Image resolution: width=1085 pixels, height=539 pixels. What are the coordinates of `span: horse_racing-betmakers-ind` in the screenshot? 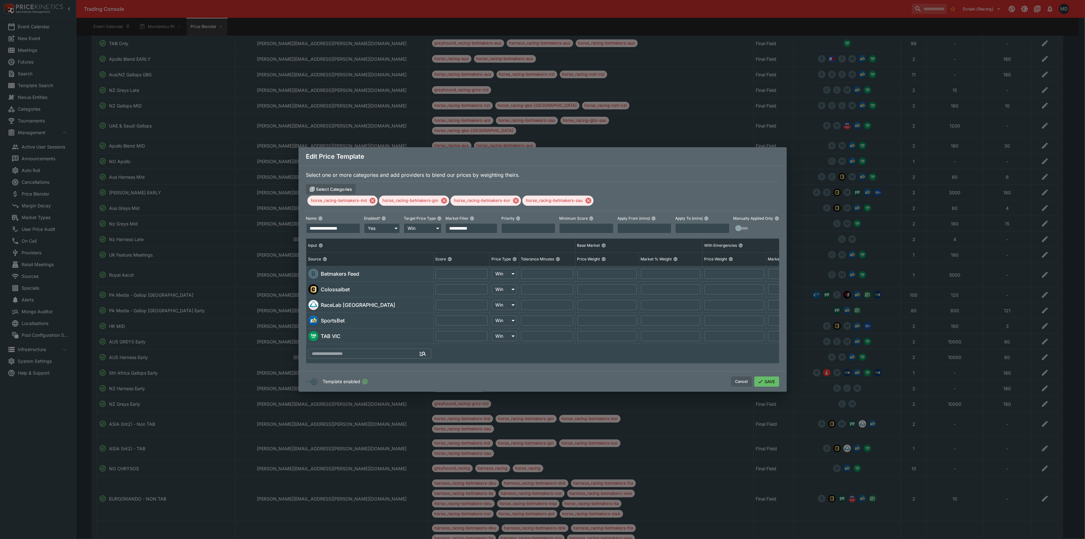 It's located at (339, 201).